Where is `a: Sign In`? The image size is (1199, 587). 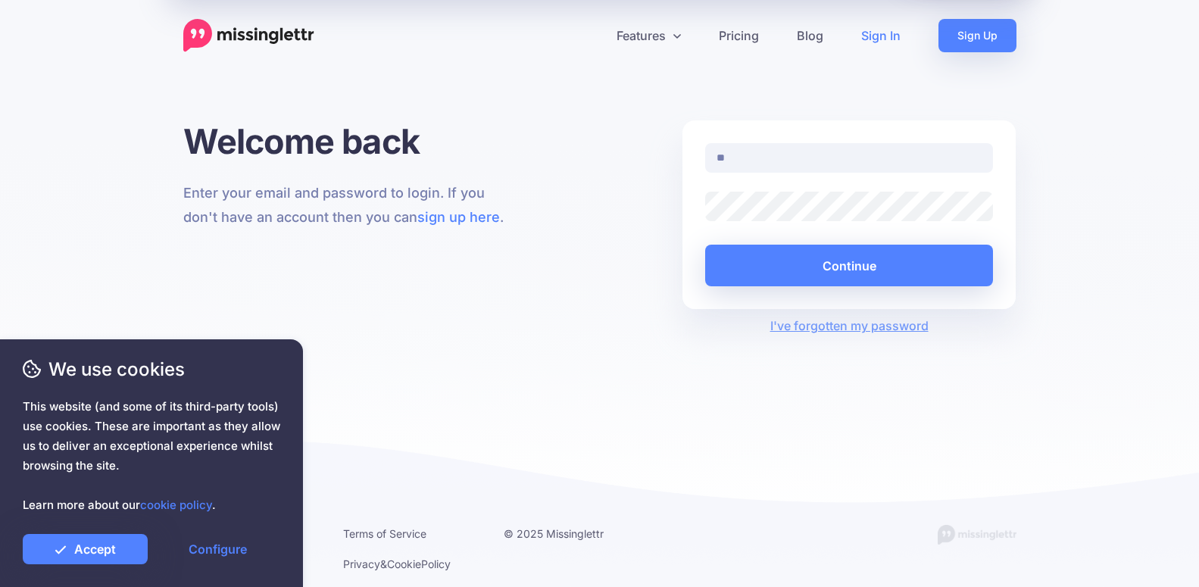 a: Sign In is located at coordinates (881, 36).